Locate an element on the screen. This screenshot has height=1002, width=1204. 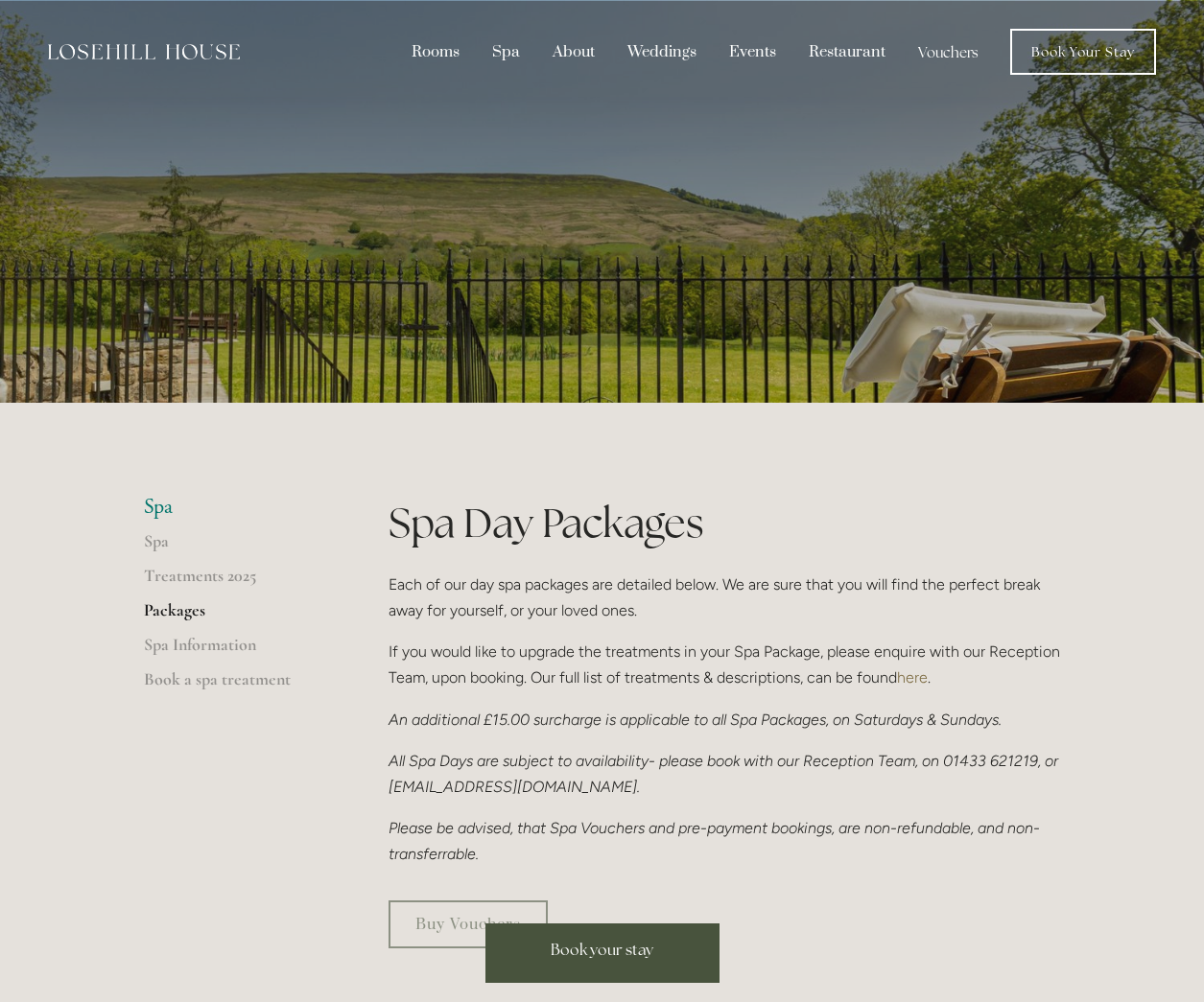
a: Treatments 2025 is located at coordinates (235, 582).